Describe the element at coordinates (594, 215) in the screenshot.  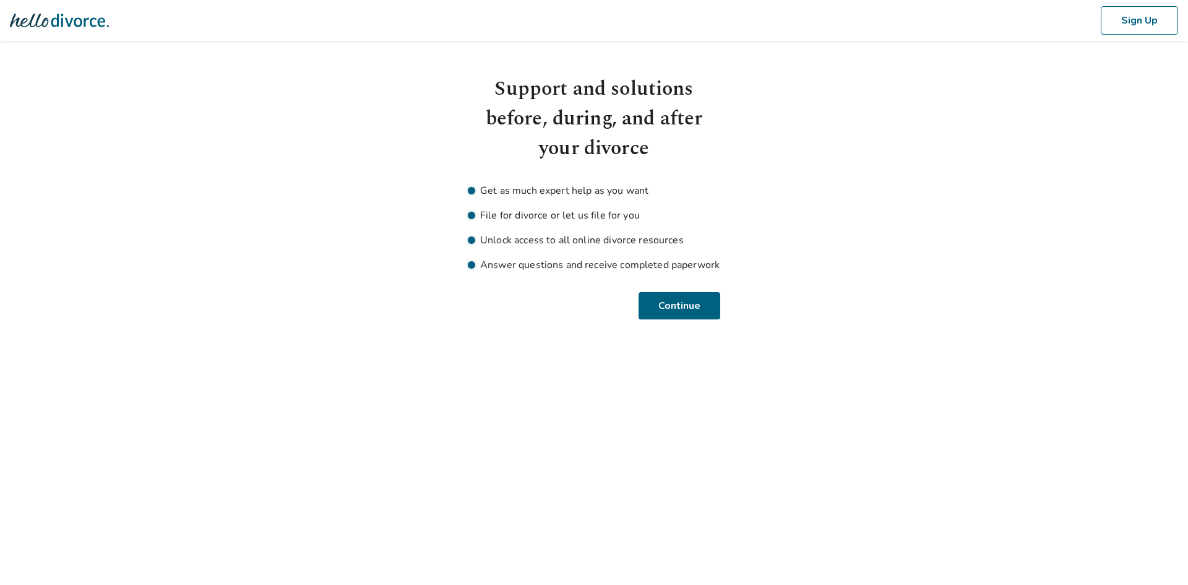
I see `li: File for divorce or let us file for you` at that location.